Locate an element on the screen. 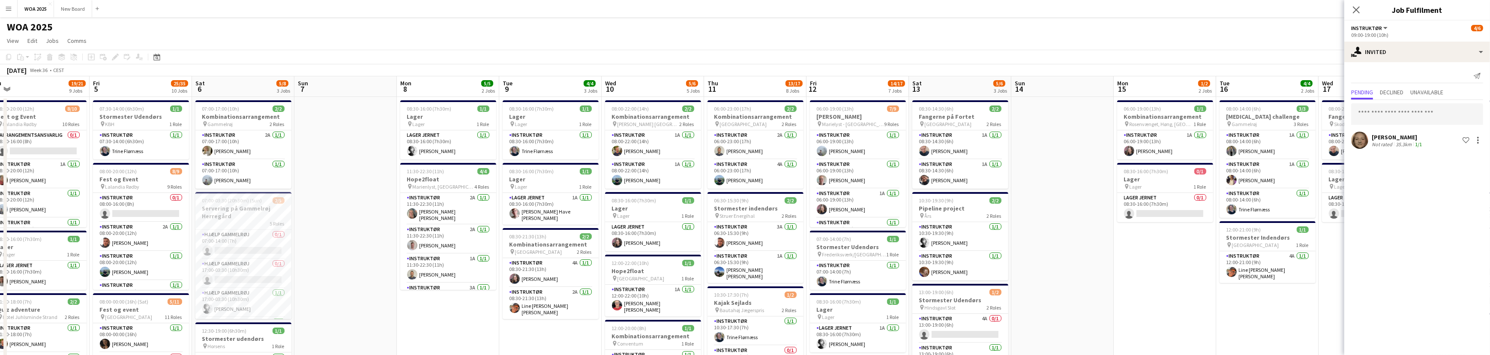  span: Conventum is located at coordinates (631, 343).